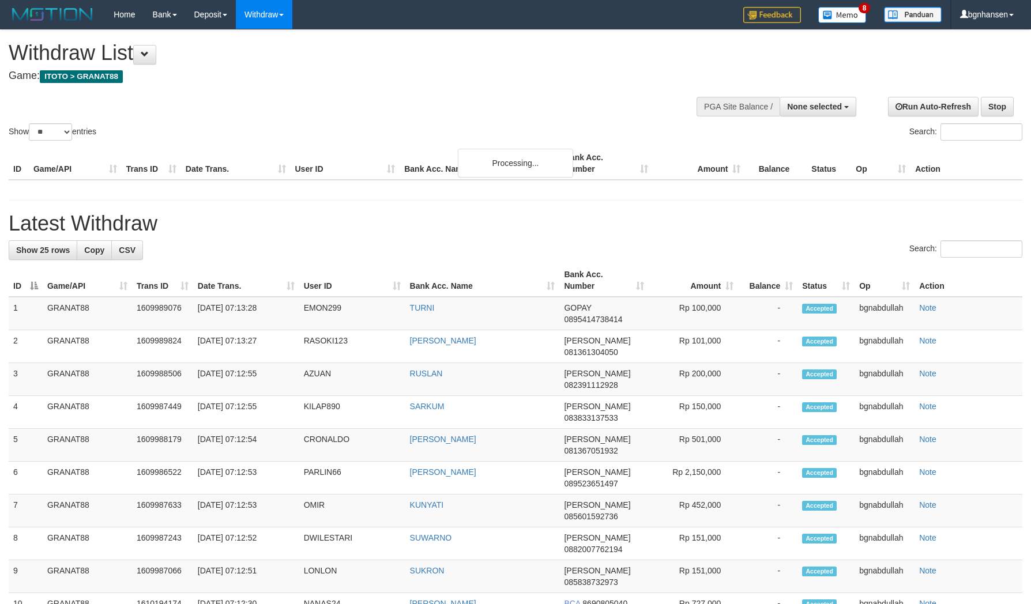  What do you see at coordinates (814, 107) in the screenshot?
I see `span: None selected` at bounding box center [814, 107].